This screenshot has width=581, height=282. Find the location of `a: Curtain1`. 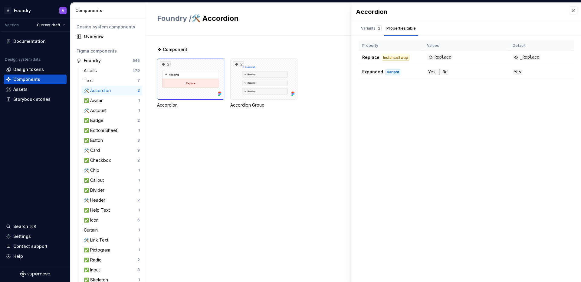

a: Curtain1 is located at coordinates (112, 230).